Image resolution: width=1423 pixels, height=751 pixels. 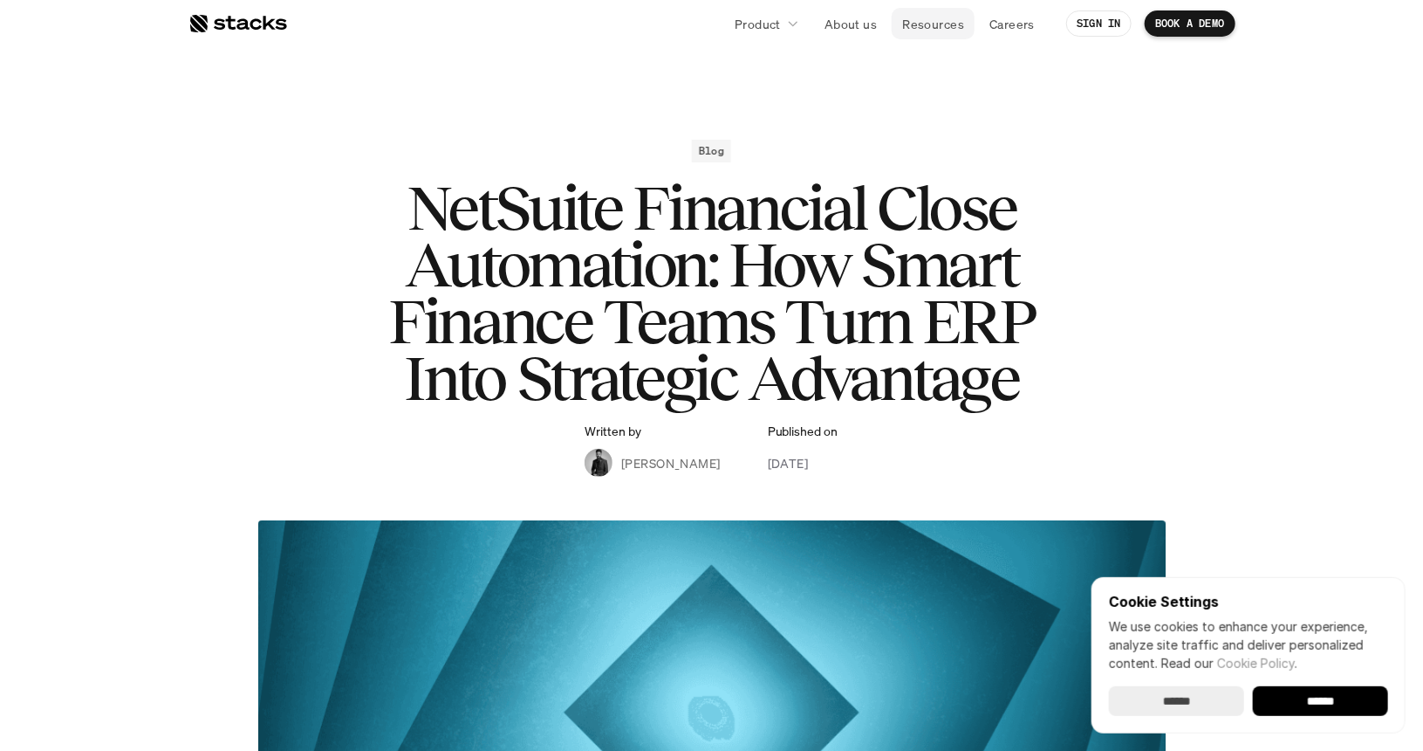 What do you see at coordinates (1190, 24) in the screenshot?
I see `p: BOOK A DEMO` at bounding box center [1190, 24].